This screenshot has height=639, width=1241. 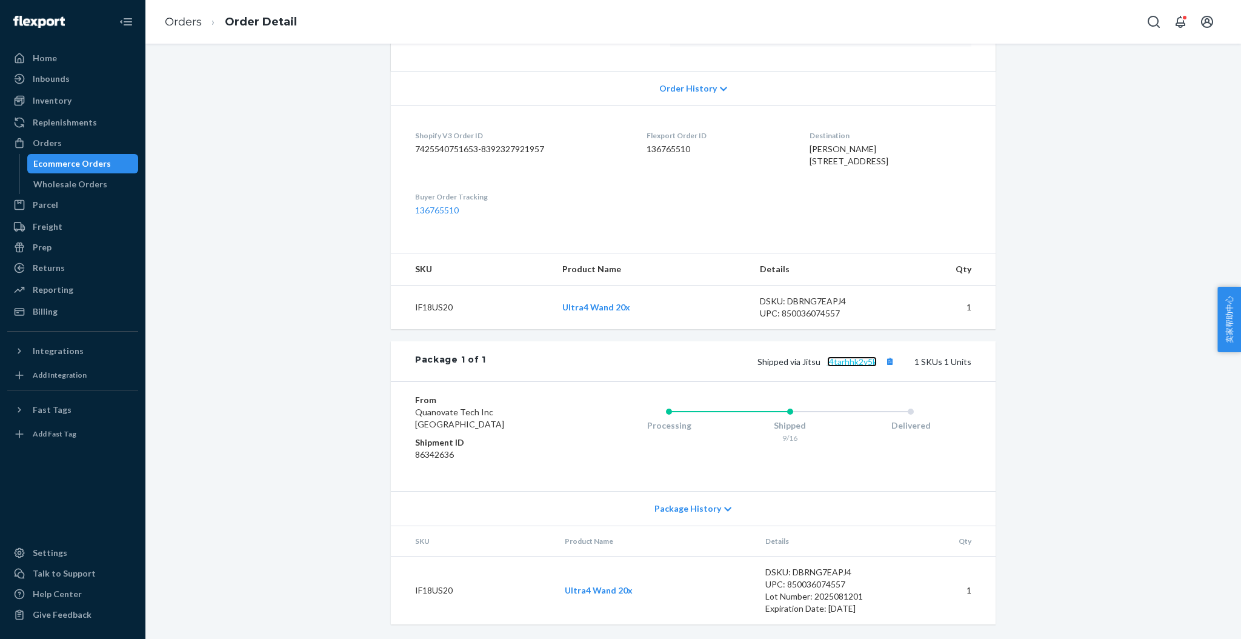 What do you see at coordinates (1207, 22) in the screenshot?
I see `button: Open account menu` at bounding box center [1207, 22].